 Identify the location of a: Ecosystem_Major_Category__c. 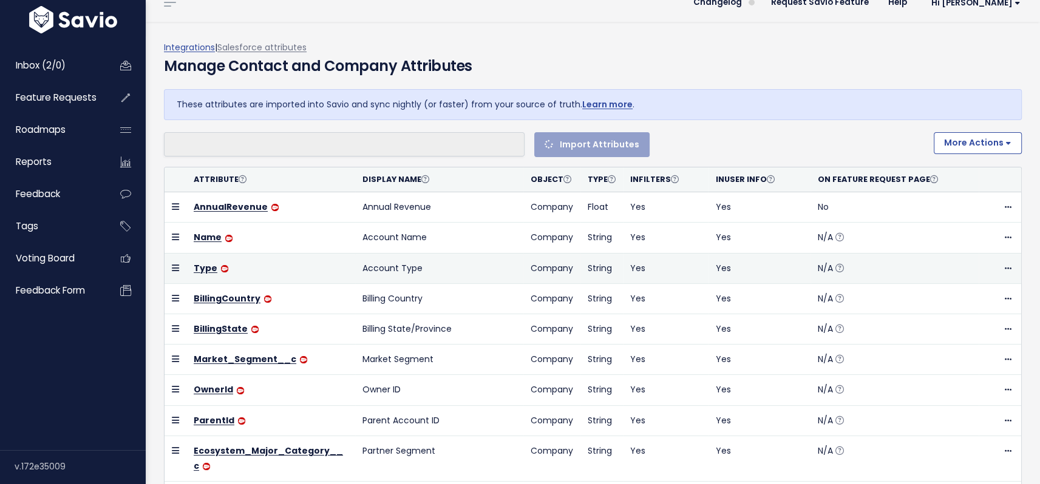
(268, 458).